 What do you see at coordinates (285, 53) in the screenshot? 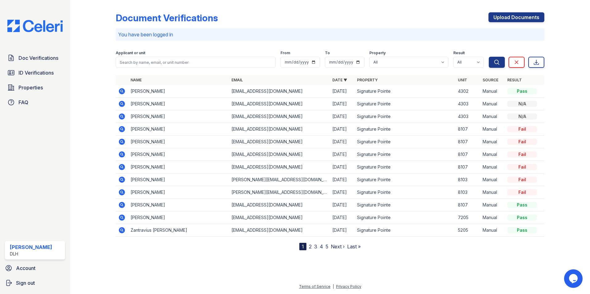
I see `label: From` at bounding box center [285, 53].